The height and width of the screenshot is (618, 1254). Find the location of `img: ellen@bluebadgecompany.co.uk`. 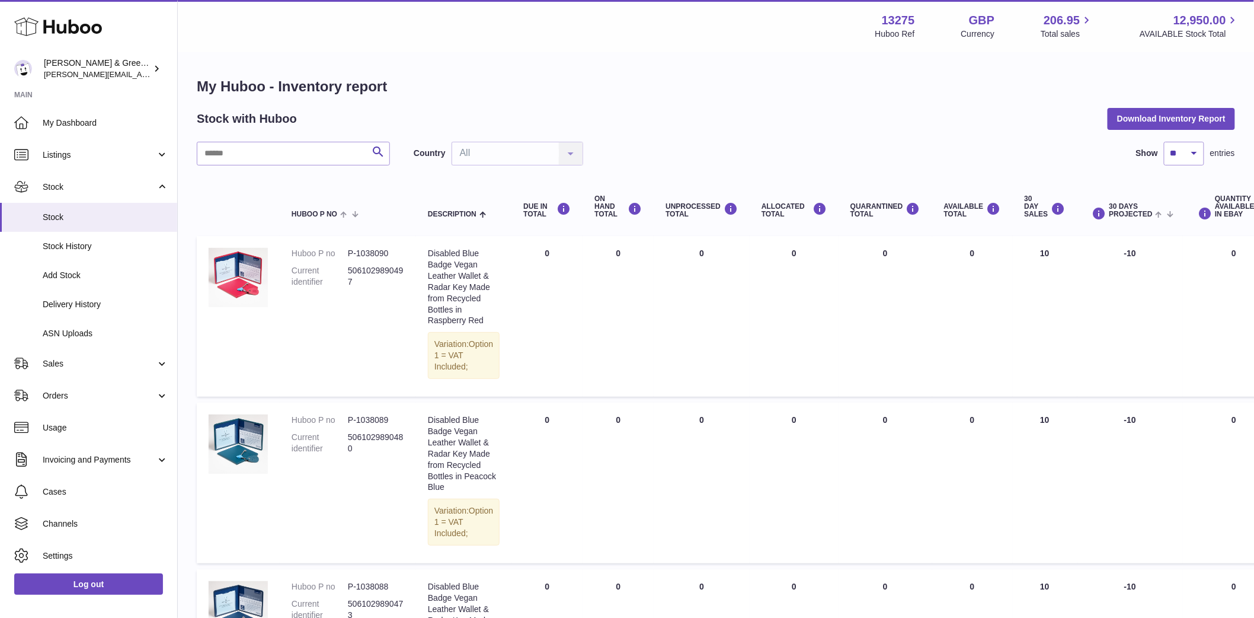

img: ellen@bluebadgecompany.co.uk is located at coordinates (23, 69).